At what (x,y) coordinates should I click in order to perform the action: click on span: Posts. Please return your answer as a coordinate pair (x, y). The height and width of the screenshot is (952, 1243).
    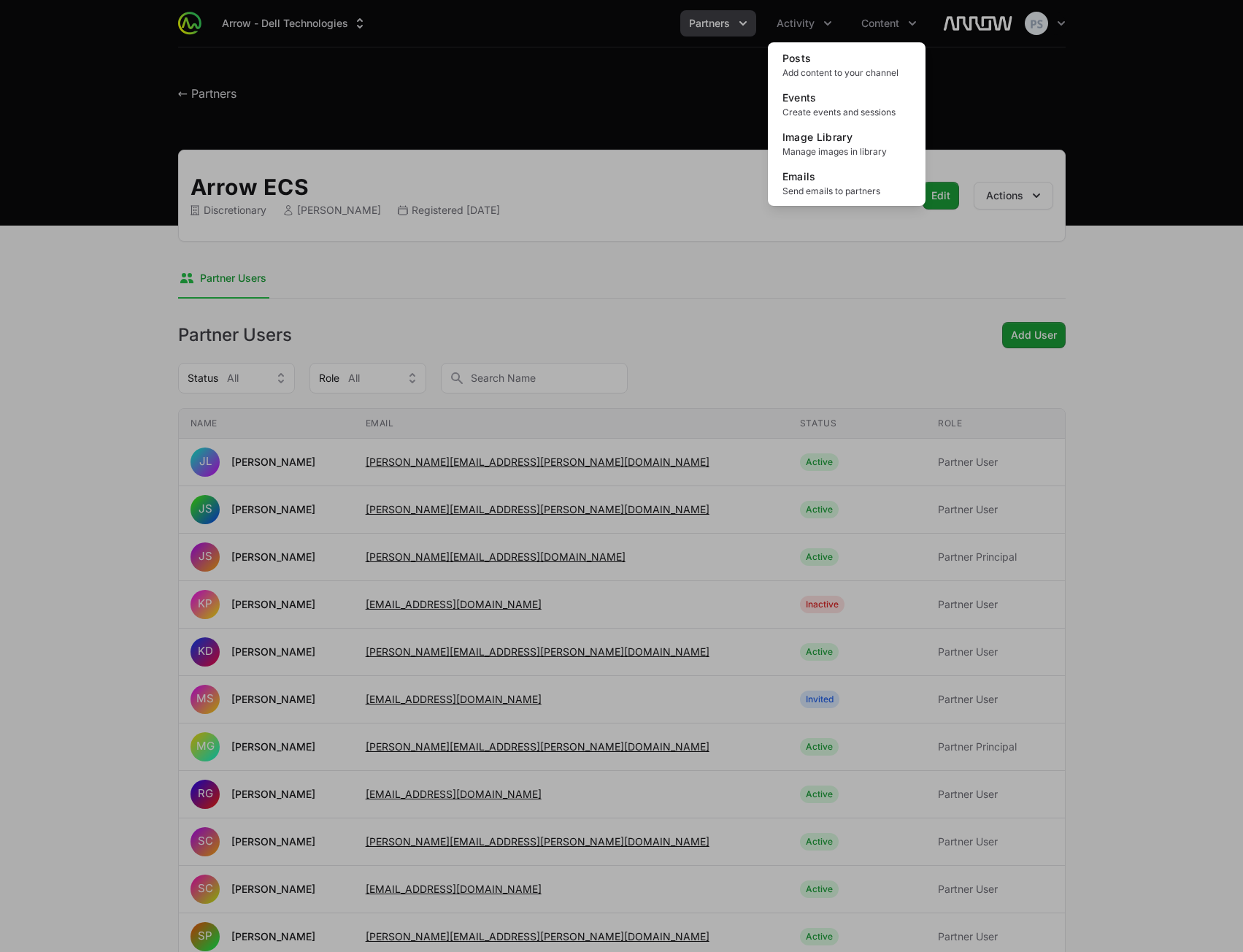
    Looking at the image, I should click on (797, 58).